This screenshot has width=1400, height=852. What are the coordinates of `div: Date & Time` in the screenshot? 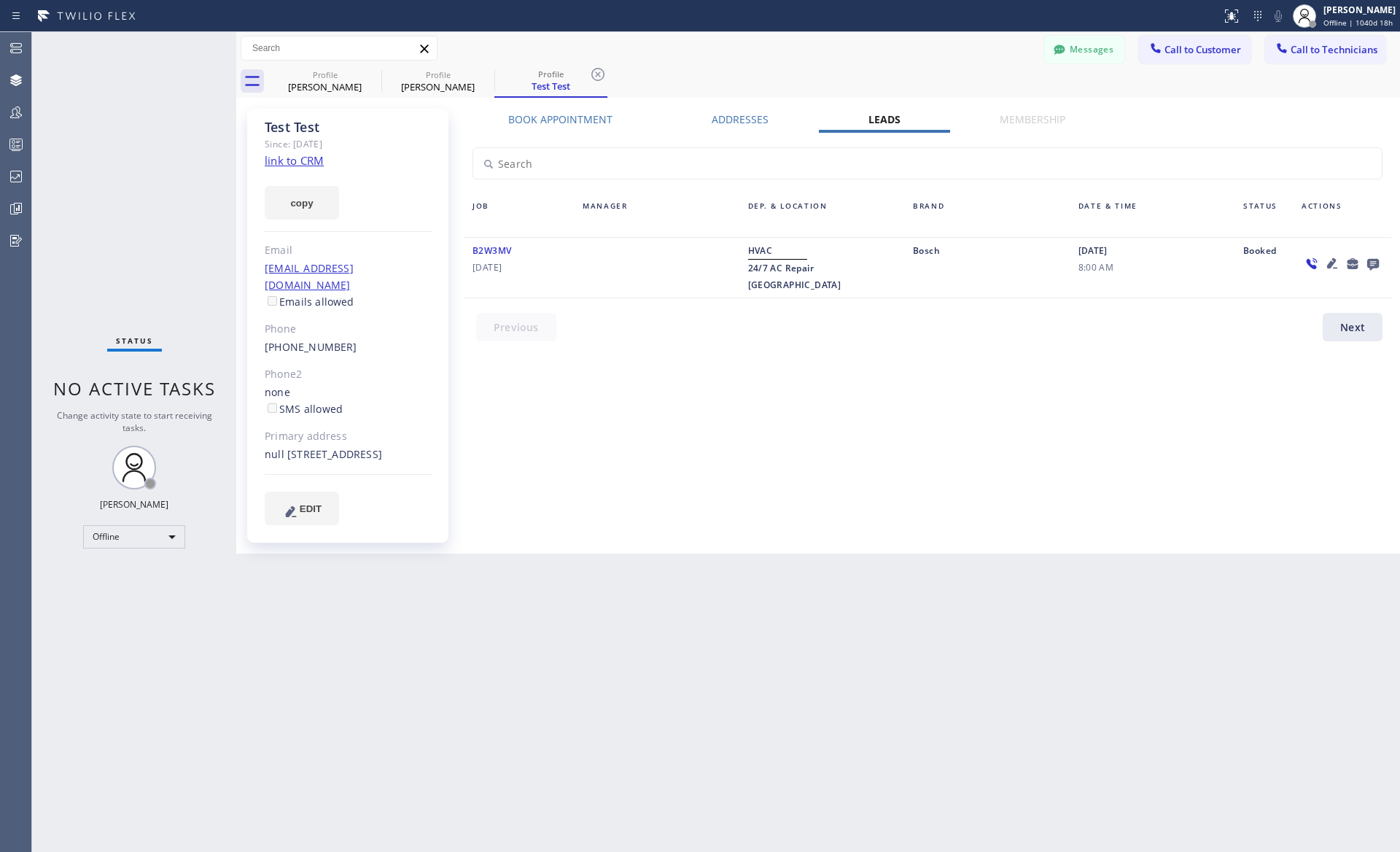 It's located at (1152, 215).